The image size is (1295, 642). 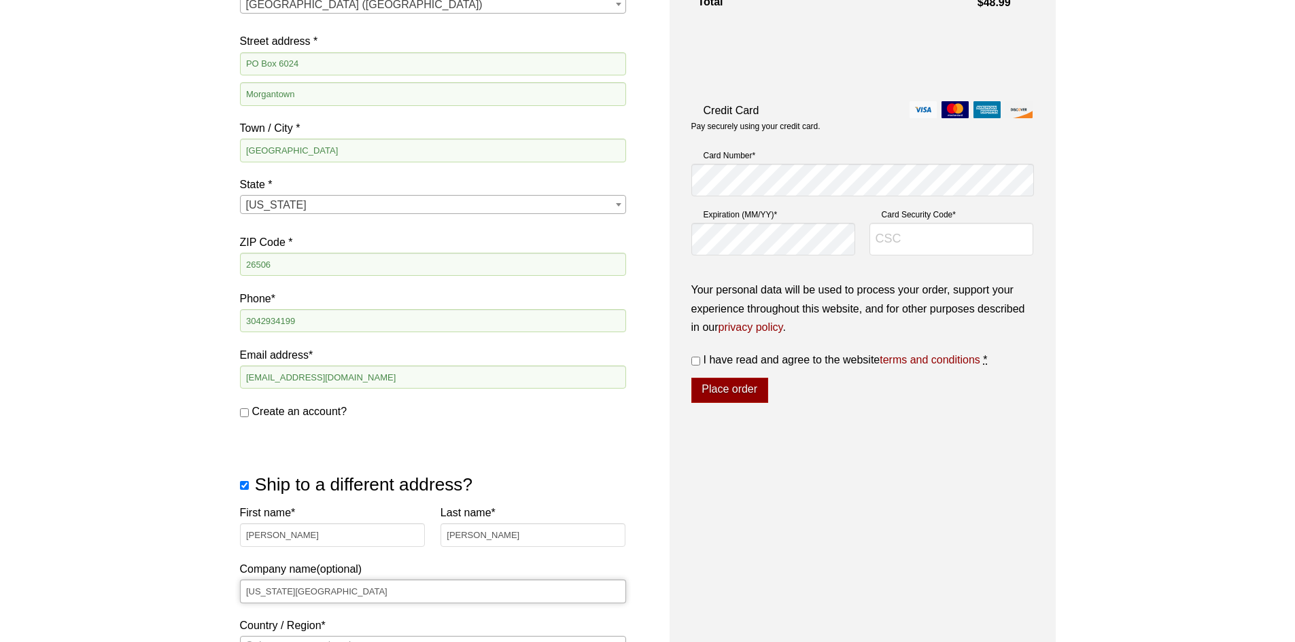 What do you see at coordinates (433, 541) in the screenshot?
I see `label: Company name` at bounding box center [433, 541].